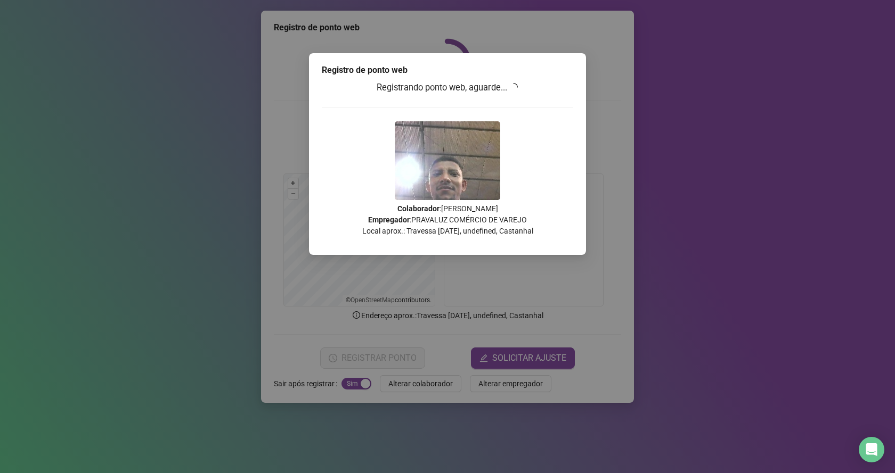 The width and height of the screenshot is (895, 473). Describe the element at coordinates (418, 209) in the screenshot. I see `strong: Colaborador` at that location.